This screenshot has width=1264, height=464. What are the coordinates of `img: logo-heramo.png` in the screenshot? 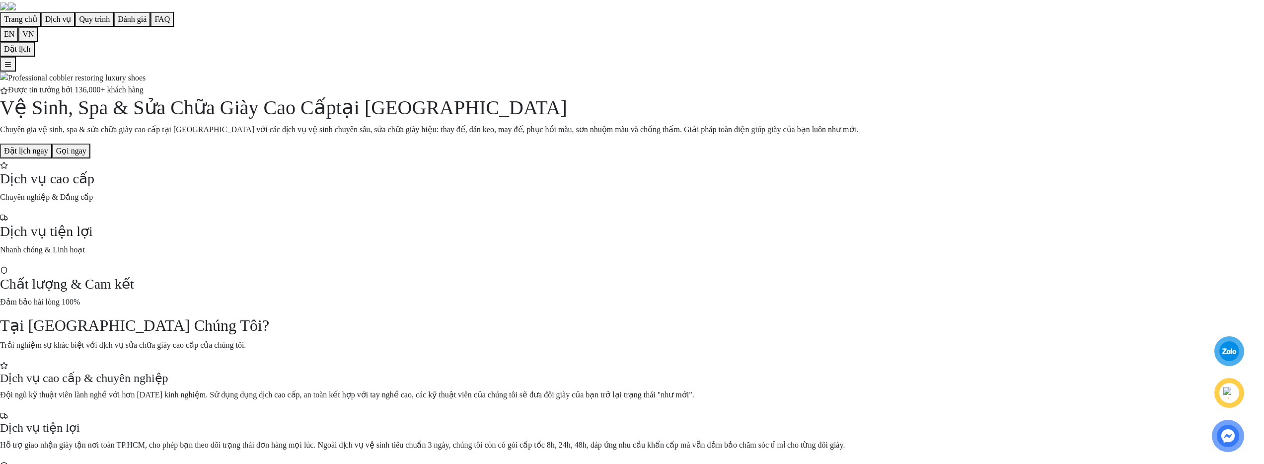 It's located at (12, 6).